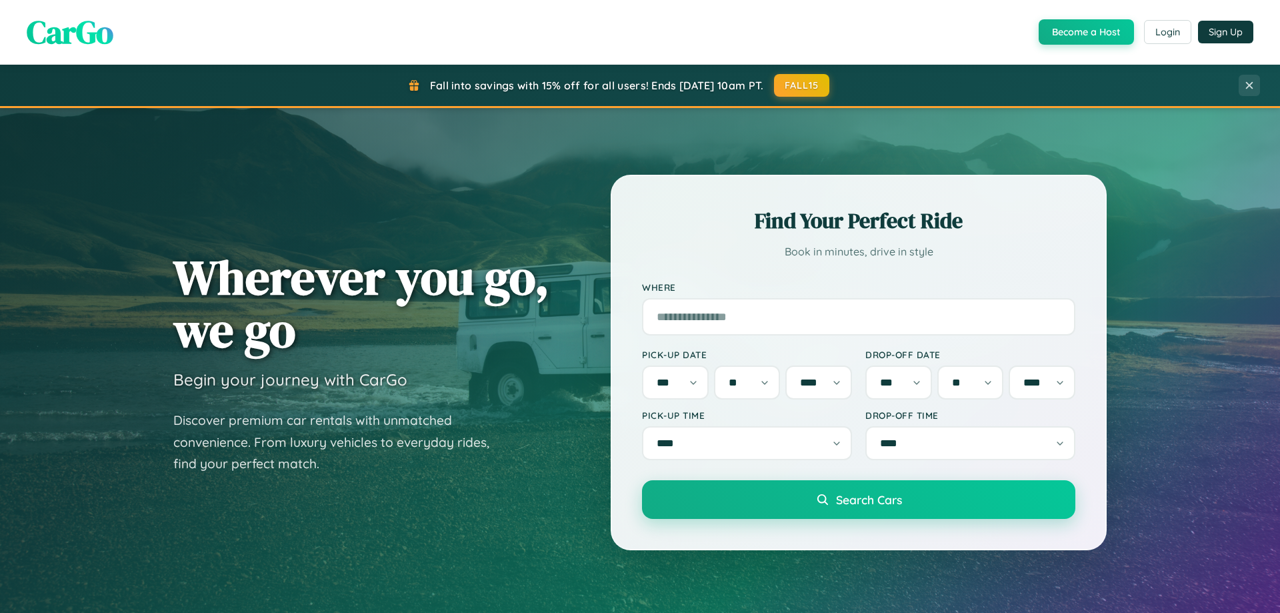 Image resolution: width=1280 pixels, height=613 pixels. I want to click on label: Pick-up Date, so click(747, 354).